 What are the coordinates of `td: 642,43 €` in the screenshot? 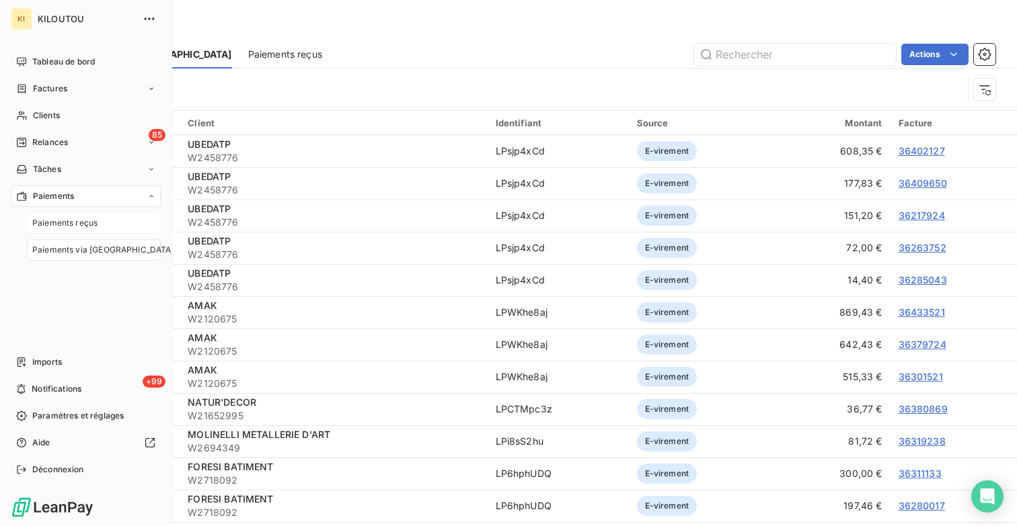 It's located at (833, 345).